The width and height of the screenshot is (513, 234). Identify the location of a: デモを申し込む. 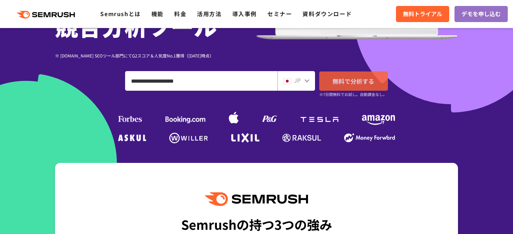
(481, 14).